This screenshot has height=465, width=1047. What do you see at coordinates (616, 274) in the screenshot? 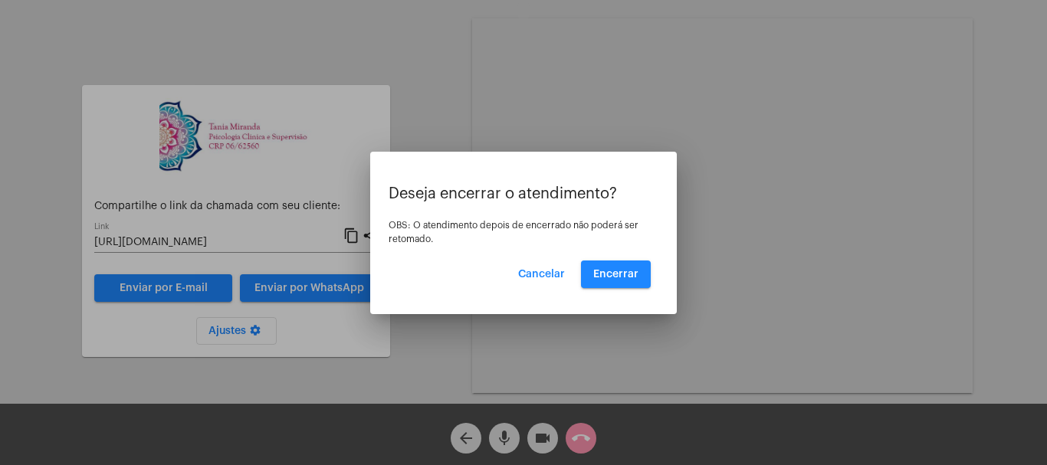
I see `span: Encerrar` at bounding box center [616, 274].